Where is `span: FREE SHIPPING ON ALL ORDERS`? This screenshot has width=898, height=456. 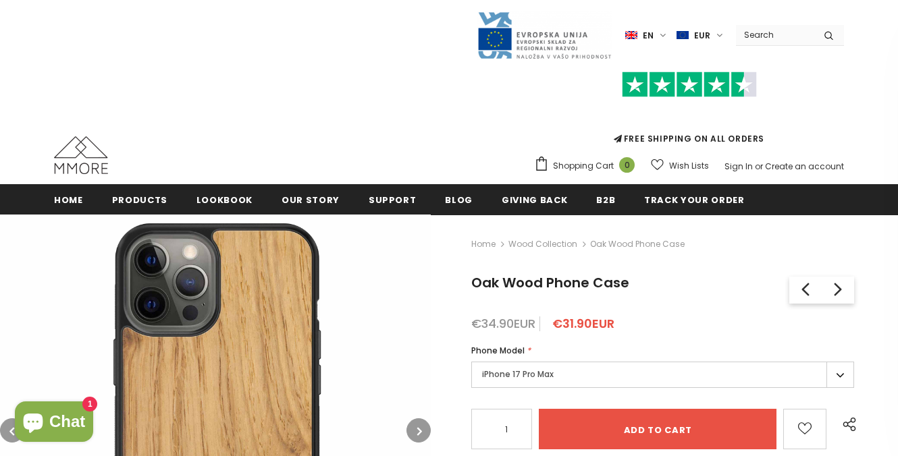
span: FREE SHIPPING ON ALL ORDERS is located at coordinates (688, 111).